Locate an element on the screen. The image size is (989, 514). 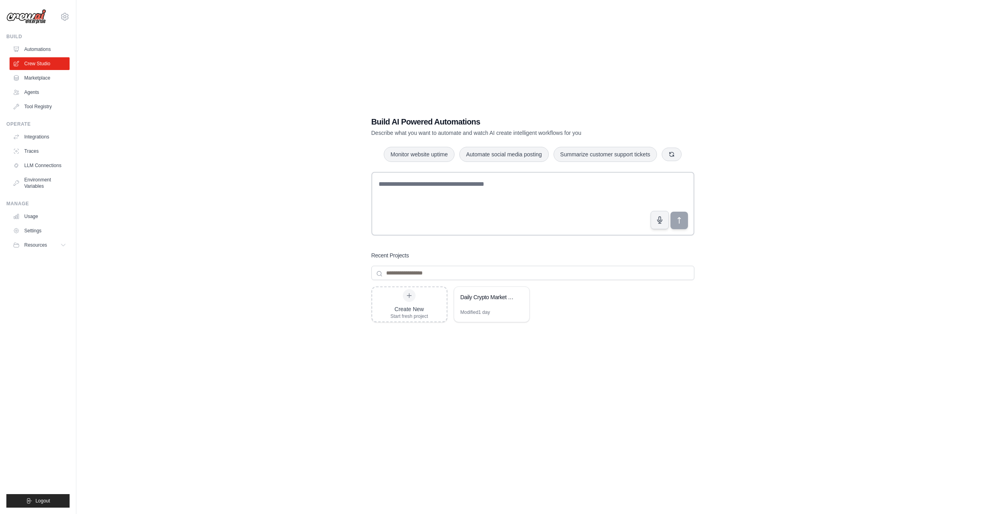
a: Environment Variables is located at coordinates (39, 183).